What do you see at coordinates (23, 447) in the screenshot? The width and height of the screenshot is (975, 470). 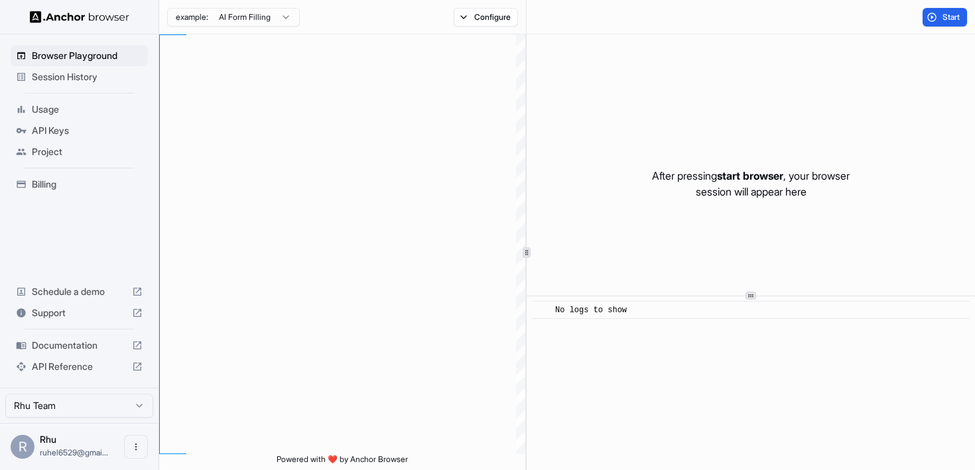 I see `div: R` at bounding box center [23, 447].